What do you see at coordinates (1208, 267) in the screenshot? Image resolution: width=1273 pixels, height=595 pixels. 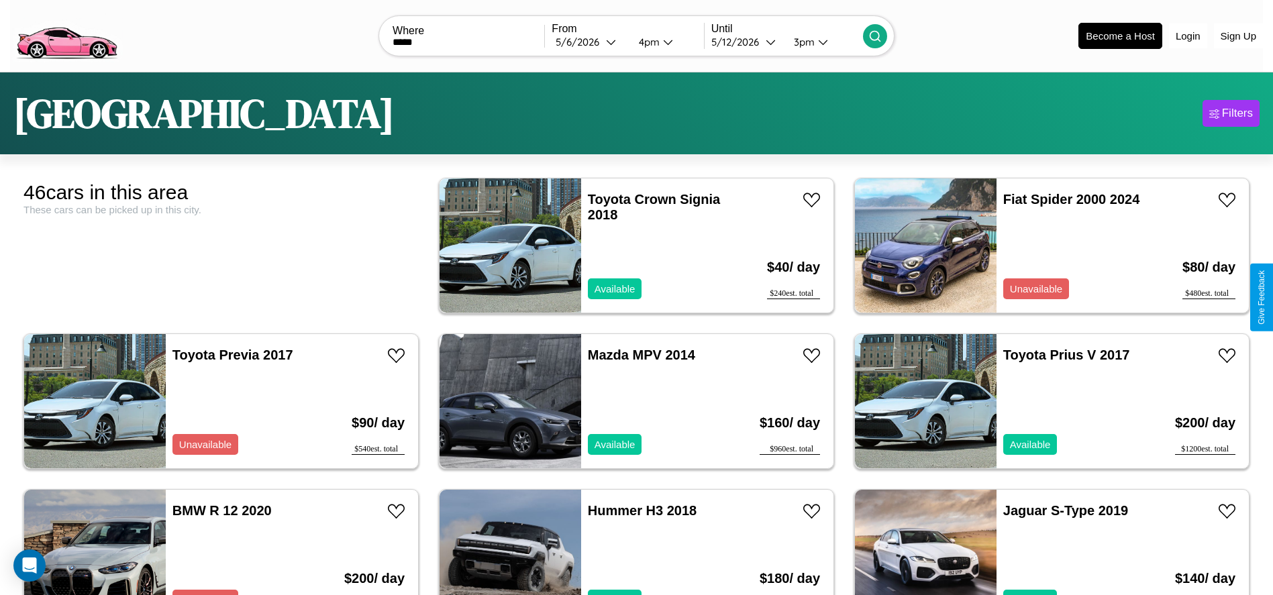 I see `h3: $ 80 / day` at bounding box center [1208, 267].